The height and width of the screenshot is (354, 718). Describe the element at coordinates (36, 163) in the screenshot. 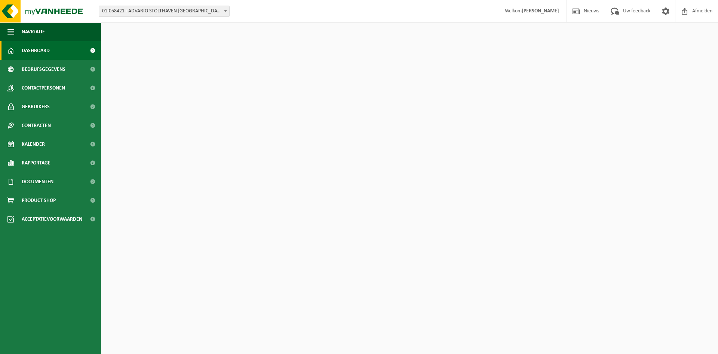

I see `span: Rapportage` at that location.